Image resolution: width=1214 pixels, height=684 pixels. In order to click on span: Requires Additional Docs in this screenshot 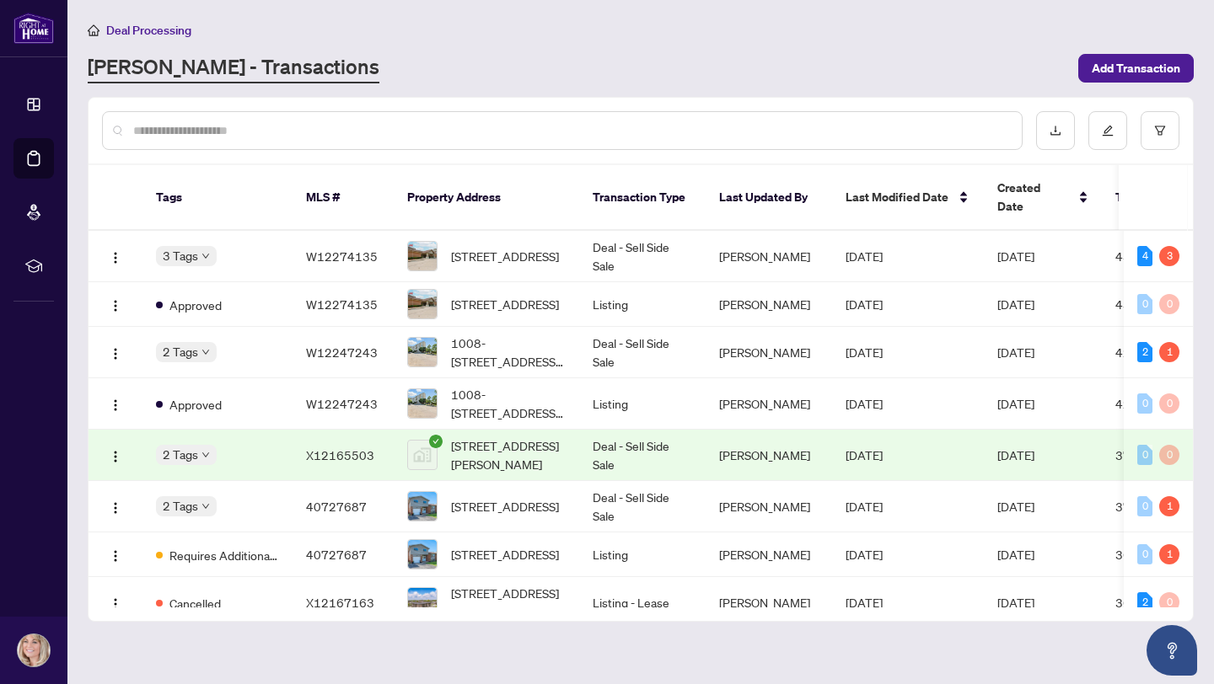, I will do `click(224, 555)`.